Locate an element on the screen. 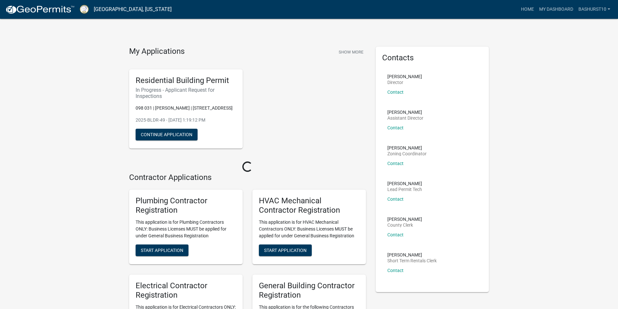  p: Short Term Rentals Clerk is located at coordinates (412, 261).